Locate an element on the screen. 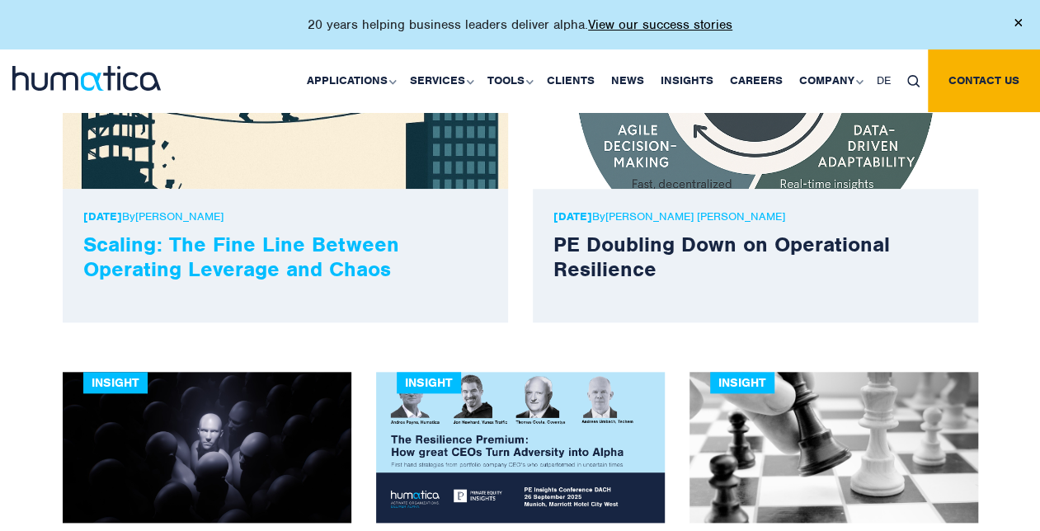 This screenshot has width=1040, height=531. p: 20 years helping business leaders deliver alpha. is located at coordinates (520, 25).